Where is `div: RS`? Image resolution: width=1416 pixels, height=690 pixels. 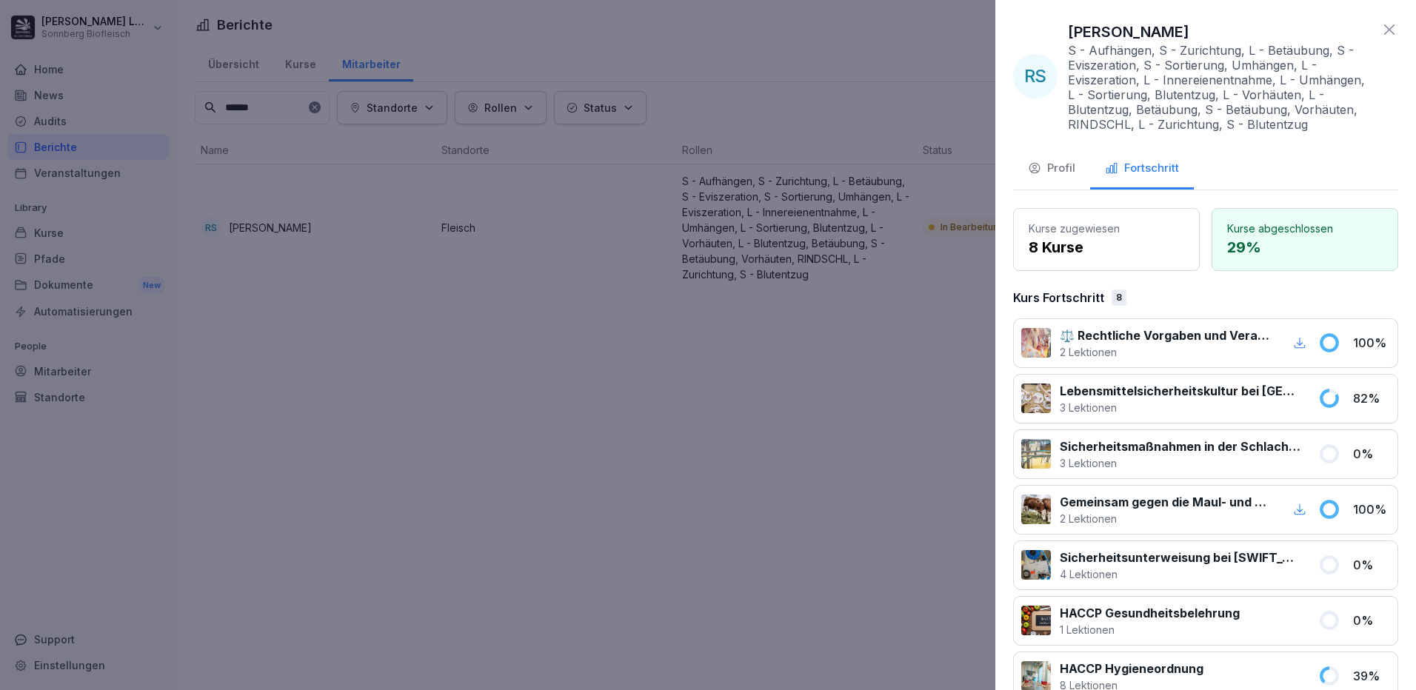
div: RS is located at coordinates (1036, 76).